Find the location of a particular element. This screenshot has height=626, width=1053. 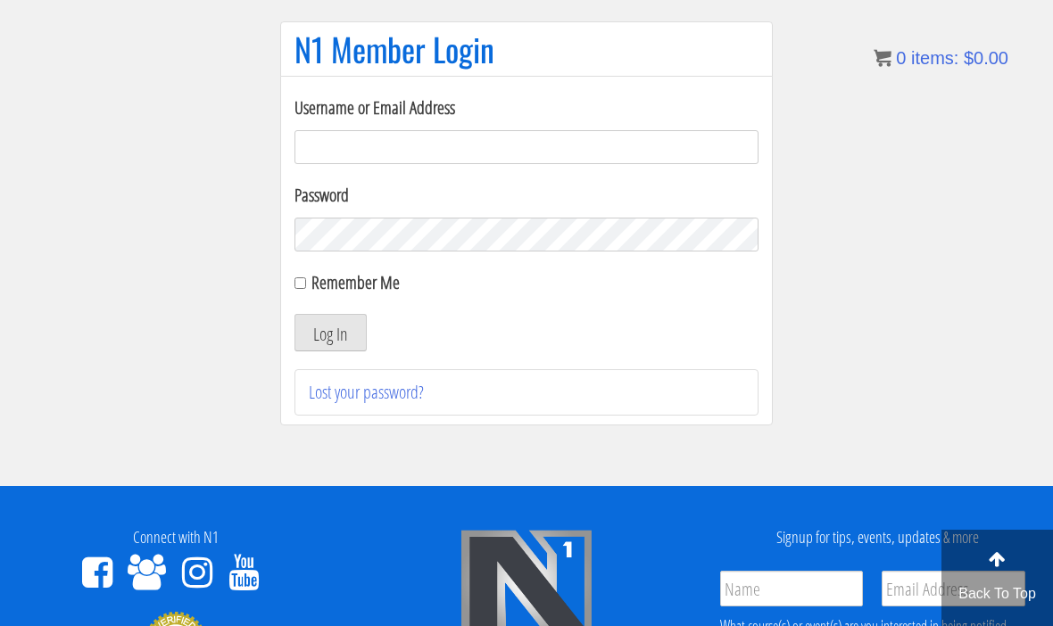

a: 0 items: $0.00 is located at coordinates (940, 58).